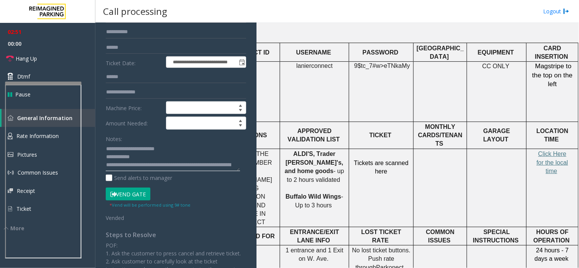 Image resolution: width=579 pixels, height=268 pixels. Describe the element at coordinates (440, 136) in the screenshot. I see `span: MONTHLY CARDS/TENANTS` at that location.